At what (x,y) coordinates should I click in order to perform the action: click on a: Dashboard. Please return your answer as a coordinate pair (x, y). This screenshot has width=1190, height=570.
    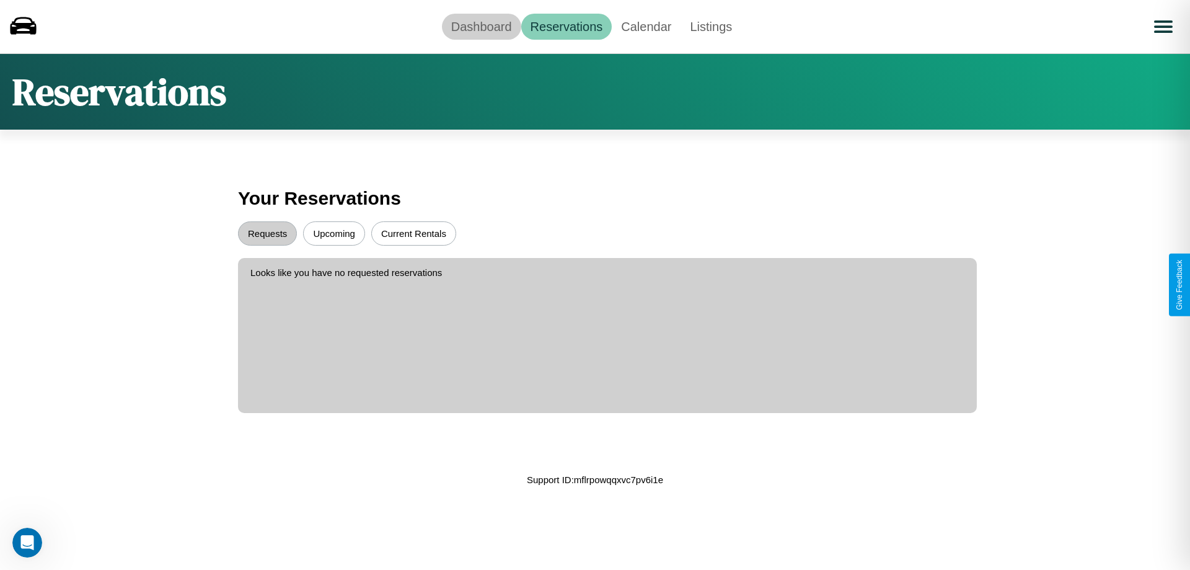
    Looking at the image, I should click on (482, 27).